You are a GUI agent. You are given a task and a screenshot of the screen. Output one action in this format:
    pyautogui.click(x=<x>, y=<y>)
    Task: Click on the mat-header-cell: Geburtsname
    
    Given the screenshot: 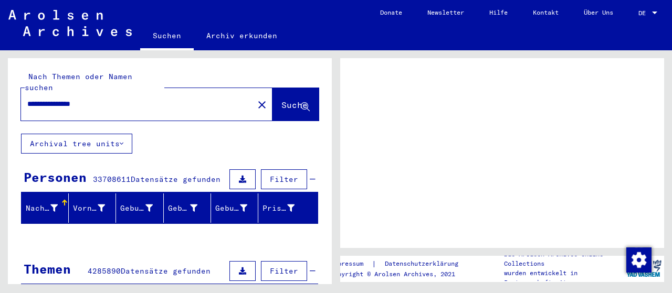 What is the action you would take?
    pyautogui.click(x=140, y=208)
    